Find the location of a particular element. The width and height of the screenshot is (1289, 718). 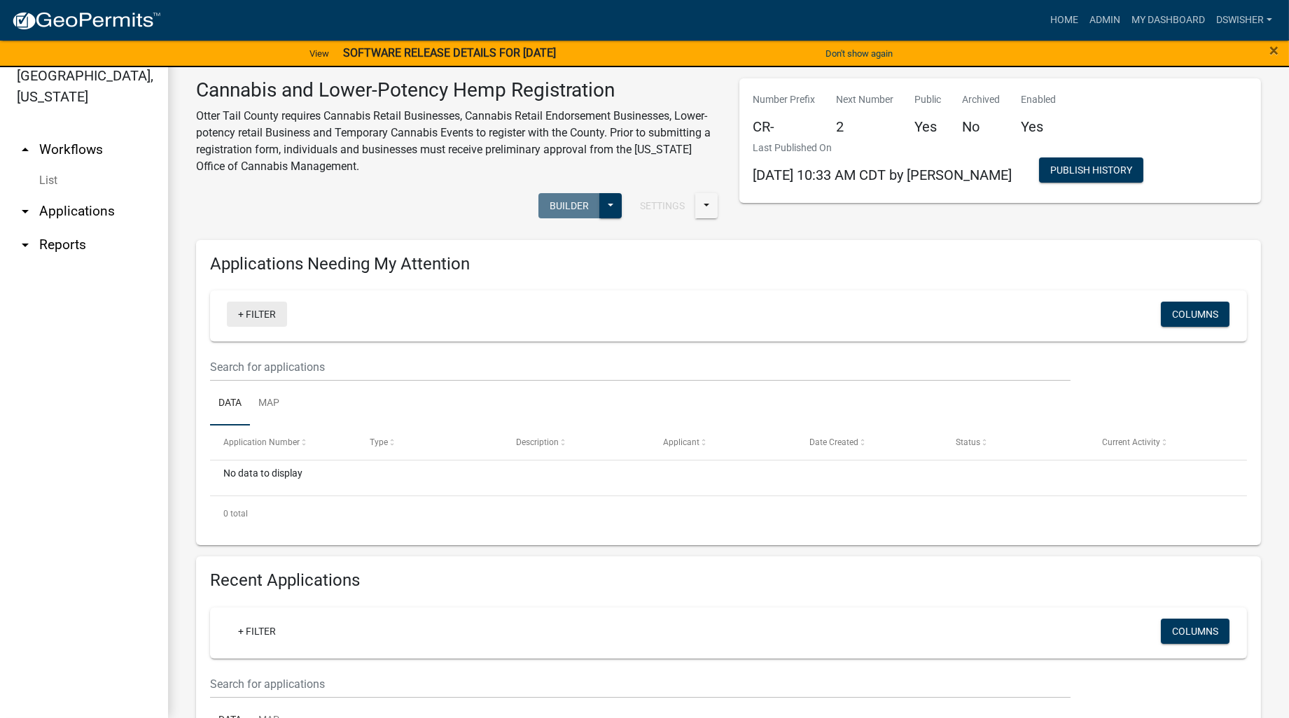

a: Admin is located at coordinates (1105, 20).